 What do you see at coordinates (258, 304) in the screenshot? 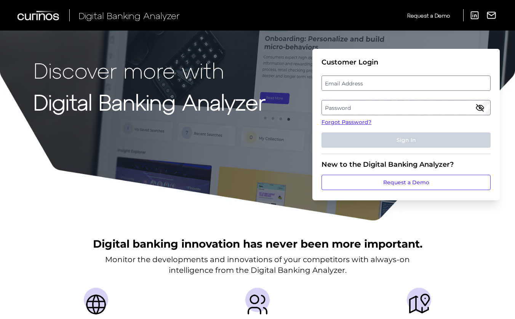
I see `img: Providers` at bounding box center [258, 304].